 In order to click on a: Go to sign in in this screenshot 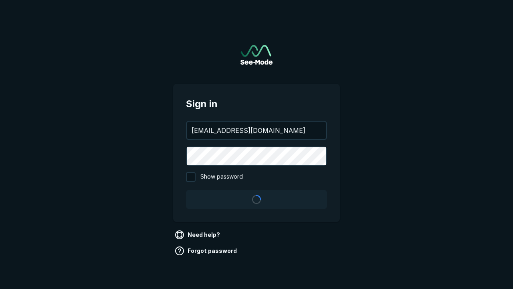, I will do `click(257, 55)`.